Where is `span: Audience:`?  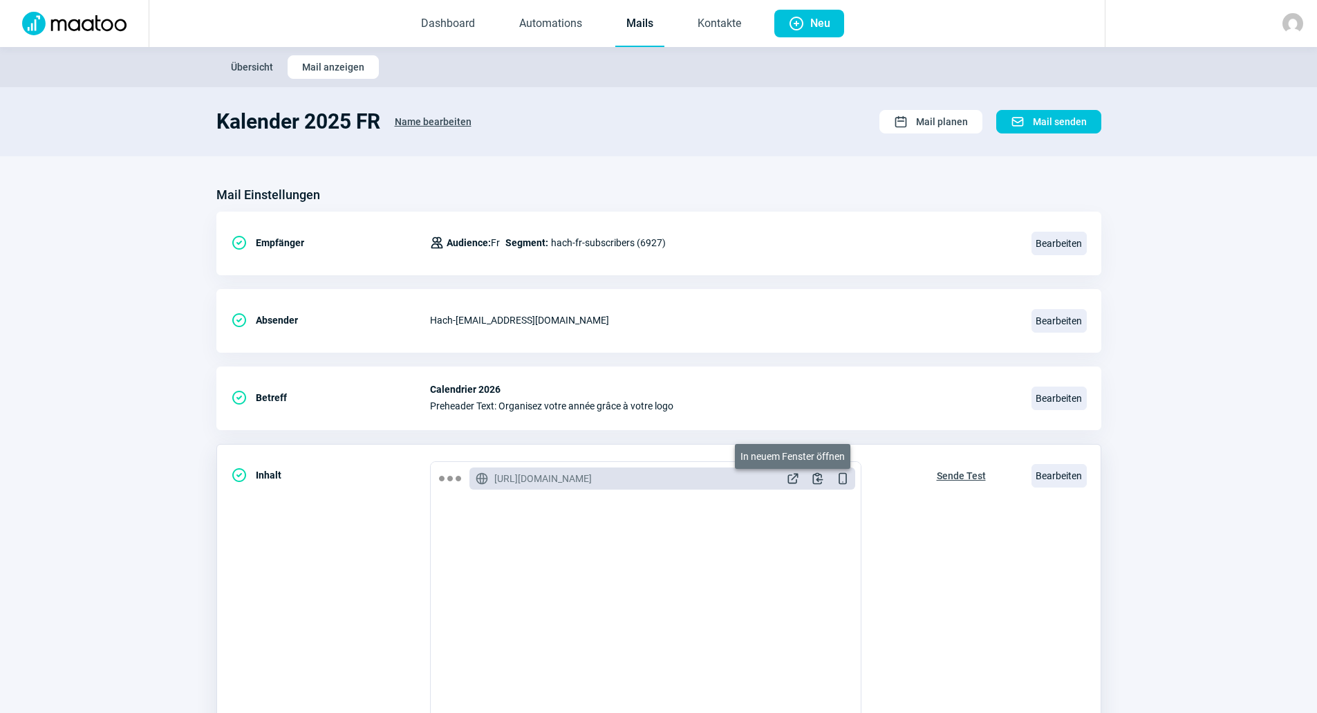 span: Audience: is located at coordinates (469, 243).